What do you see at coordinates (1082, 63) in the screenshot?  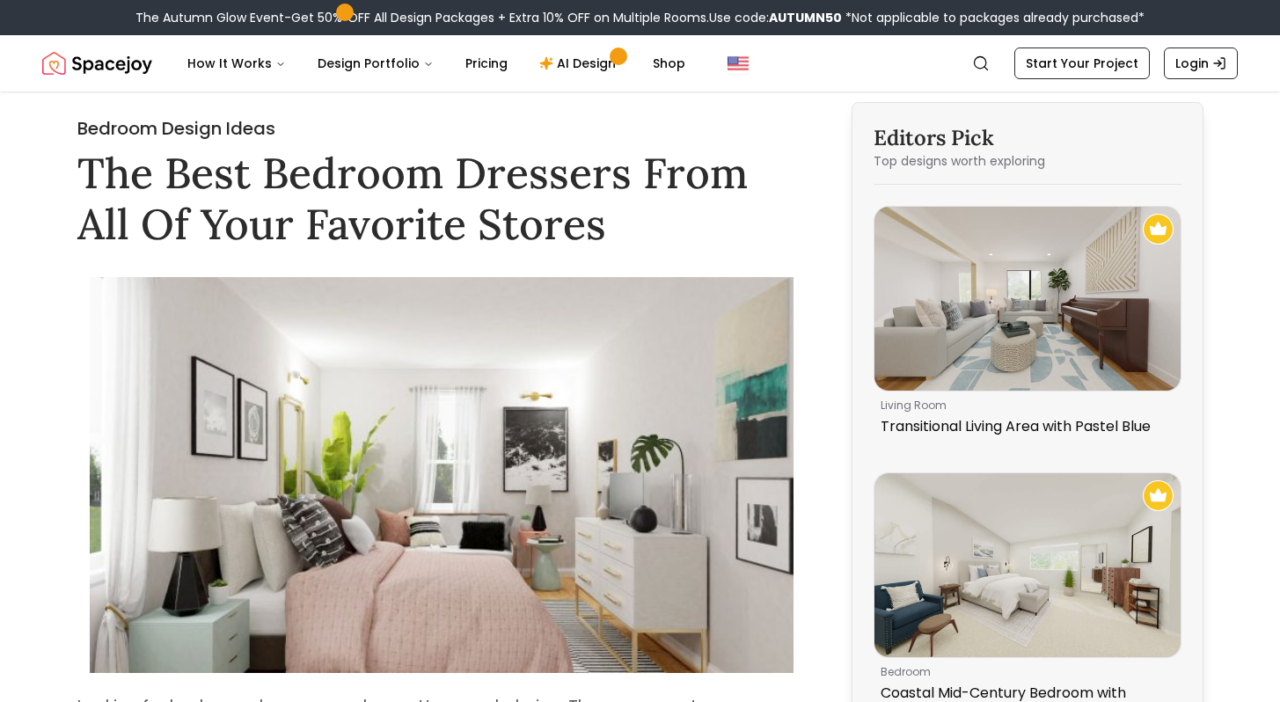 I see `a: Start Your Project` at bounding box center [1082, 63].